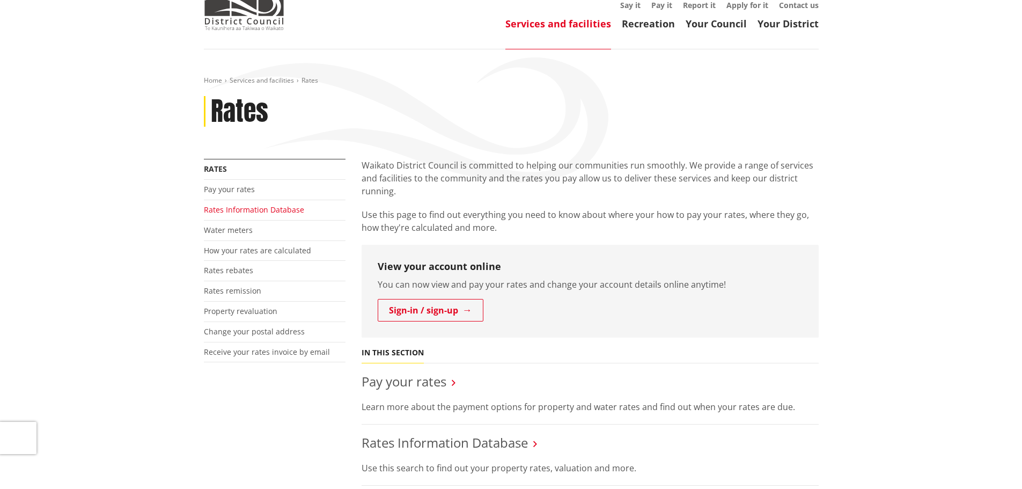 The width and height of the screenshot is (1022, 489). What do you see at coordinates (267, 351) in the screenshot?
I see `a: Receive your rates invoice by email` at bounding box center [267, 351].